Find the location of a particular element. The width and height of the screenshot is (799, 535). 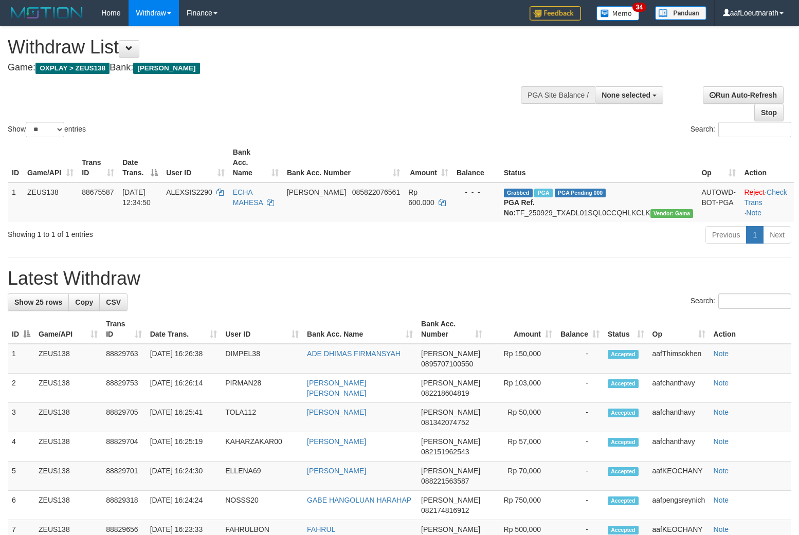

span: OXPLAY > ZEUS138 is located at coordinates (72, 68).